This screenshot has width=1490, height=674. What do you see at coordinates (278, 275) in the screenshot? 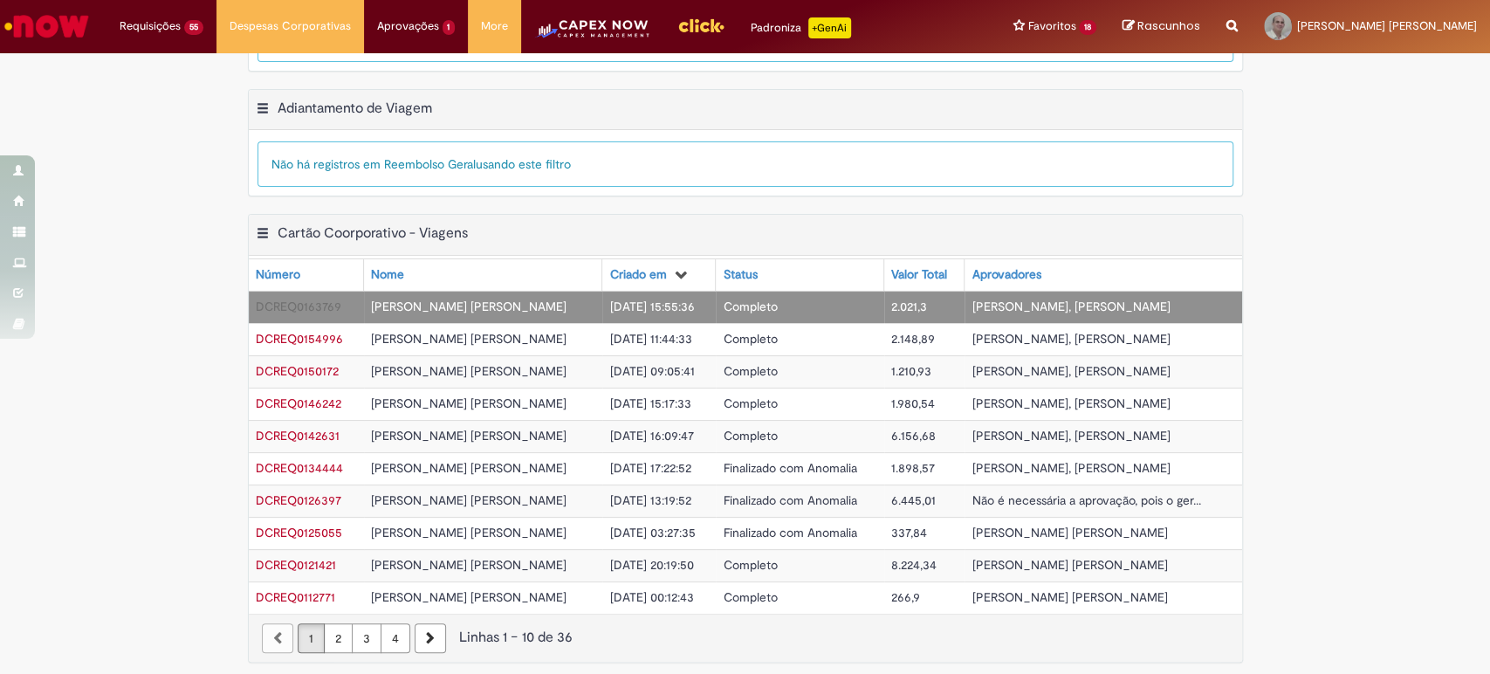
I see `div: Número` at bounding box center [278, 275].